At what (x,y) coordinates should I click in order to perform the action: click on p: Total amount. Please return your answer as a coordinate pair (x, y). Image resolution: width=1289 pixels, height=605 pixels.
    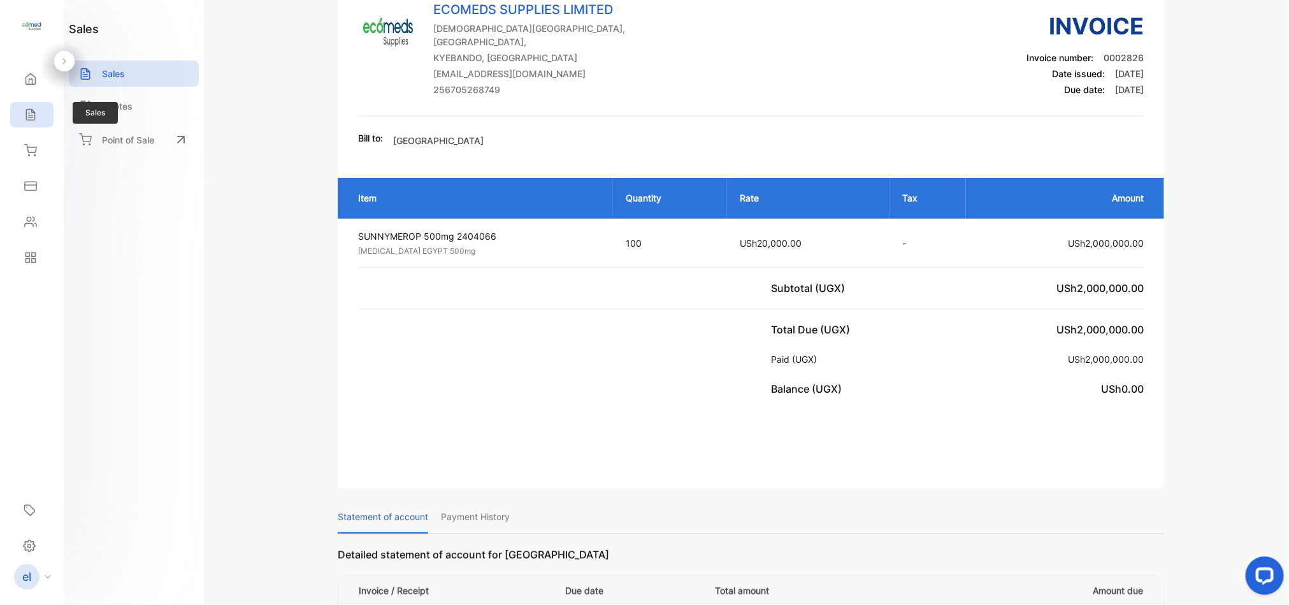
    Looking at the image, I should click on (821, 589).